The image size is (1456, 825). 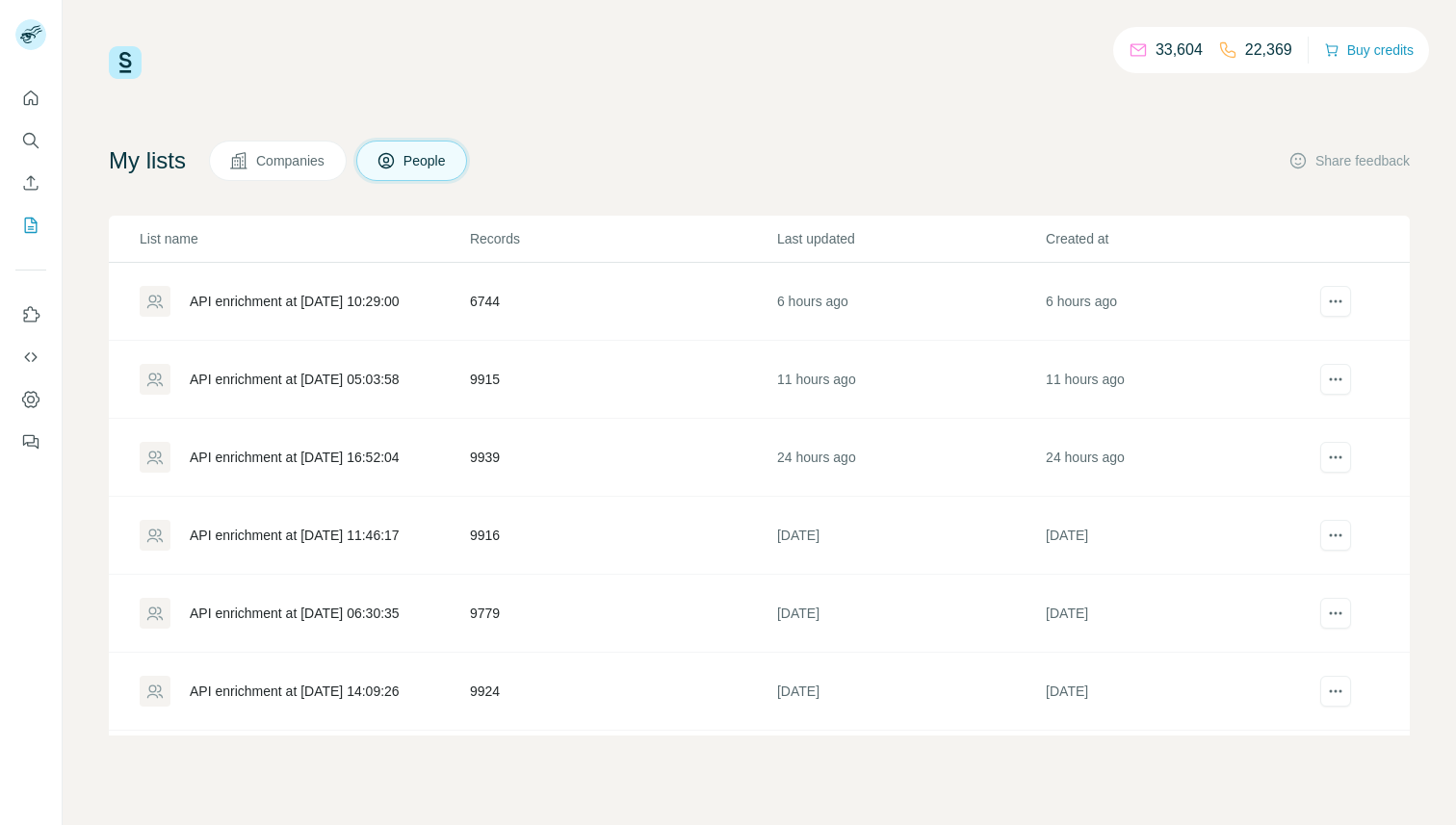 What do you see at coordinates (910, 239) in the screenshot?
I see `p: Last updated` at bounding box center [910, 239].